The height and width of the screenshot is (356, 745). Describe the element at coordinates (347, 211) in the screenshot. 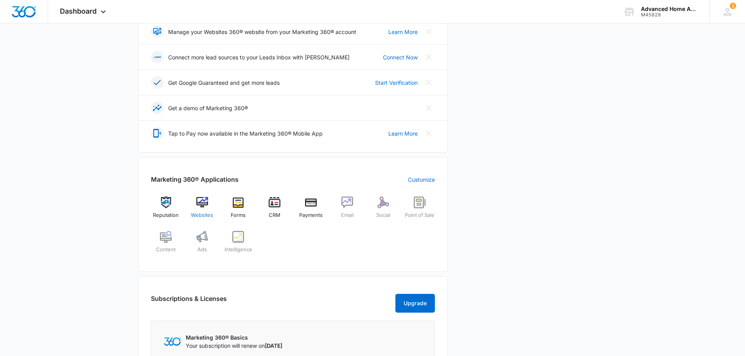

I see `a: Email` at that location.